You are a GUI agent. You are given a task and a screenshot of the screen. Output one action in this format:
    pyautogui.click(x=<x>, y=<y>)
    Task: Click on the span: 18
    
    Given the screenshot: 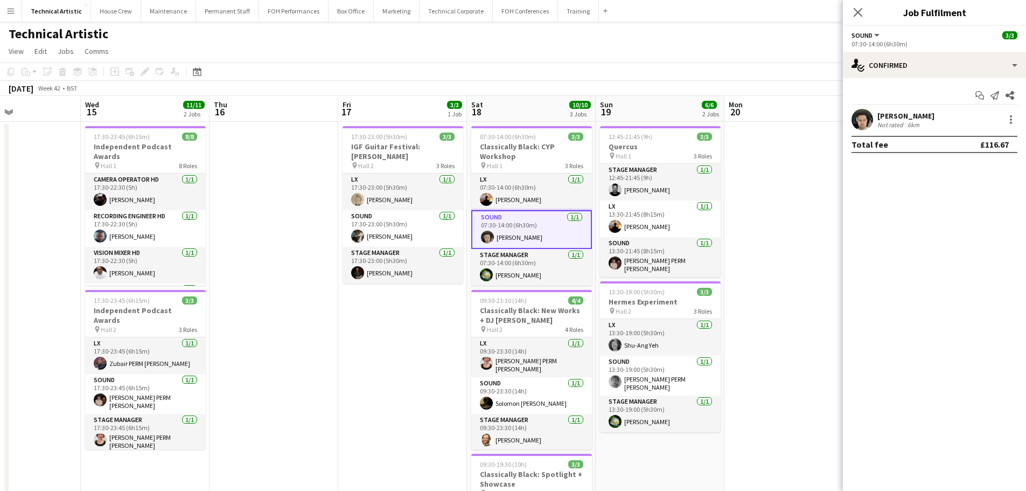 What is the action you would take?
    pyautogui.click(x=476, y=111)
    